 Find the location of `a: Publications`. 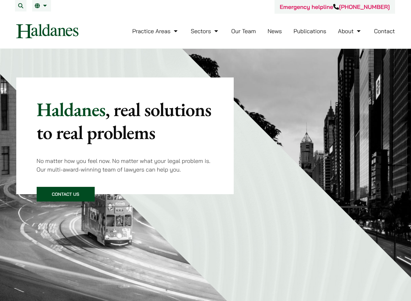

a: Publications is located at coordinates (310, 31).